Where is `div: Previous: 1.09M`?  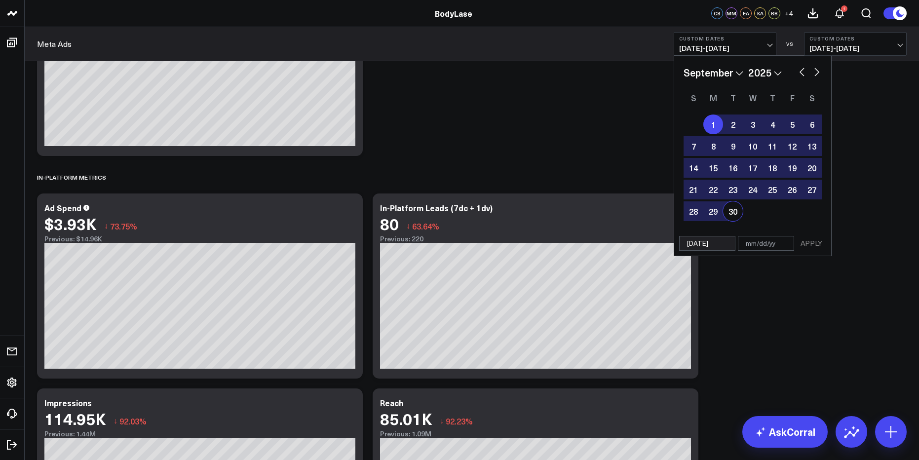
div: Previous: 1.09M is located at coordinates (535, 434).